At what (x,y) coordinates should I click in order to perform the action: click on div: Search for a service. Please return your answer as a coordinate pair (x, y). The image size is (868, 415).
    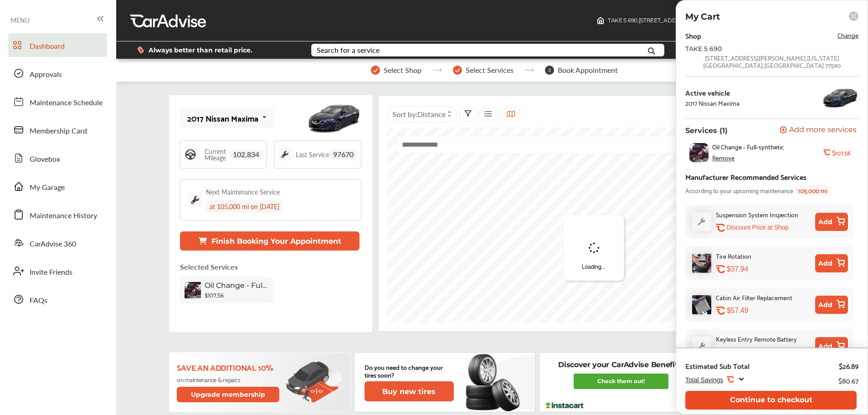
    Looking at the image, I should click on (348, 50).